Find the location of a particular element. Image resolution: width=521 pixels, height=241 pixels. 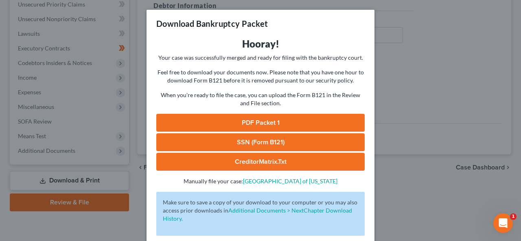

a: PDF Packet 1 is located at coordinates (260, 123).